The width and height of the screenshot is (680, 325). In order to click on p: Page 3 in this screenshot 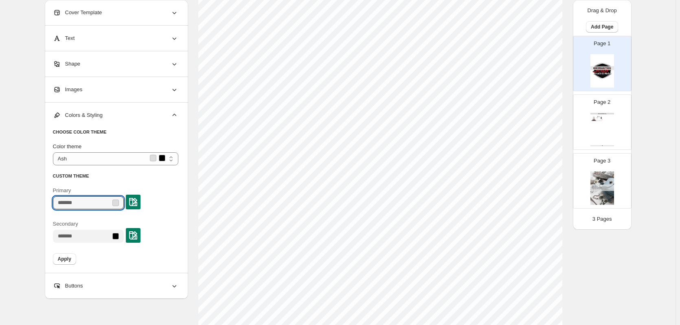, I will do `click(602, 161)`.